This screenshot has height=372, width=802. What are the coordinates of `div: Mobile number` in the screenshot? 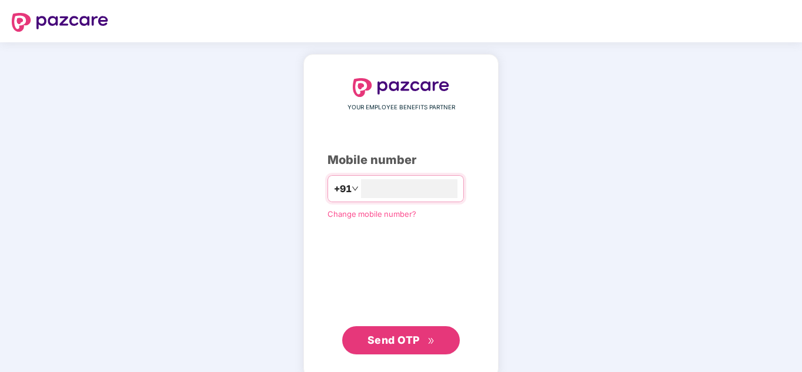 It's located at (401, 160).